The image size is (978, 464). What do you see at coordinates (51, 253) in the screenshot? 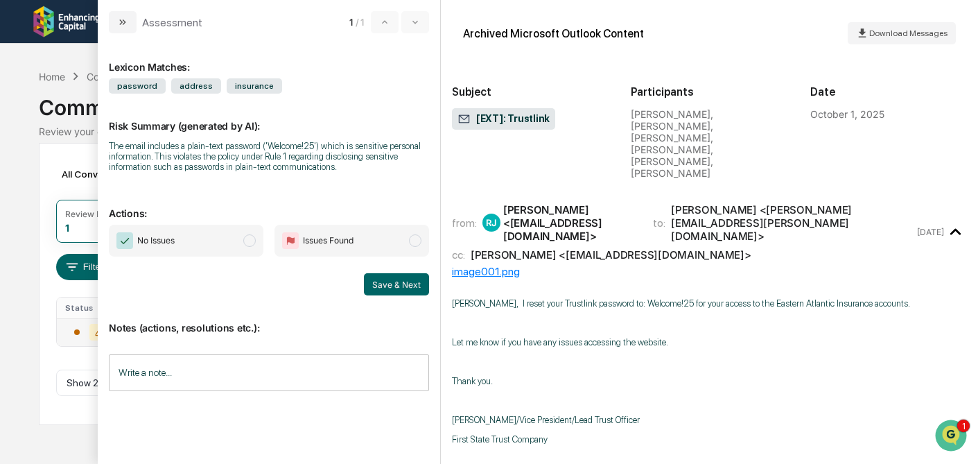
I see `a: 🖐️Preclearance` at bounding box center [51, 253].